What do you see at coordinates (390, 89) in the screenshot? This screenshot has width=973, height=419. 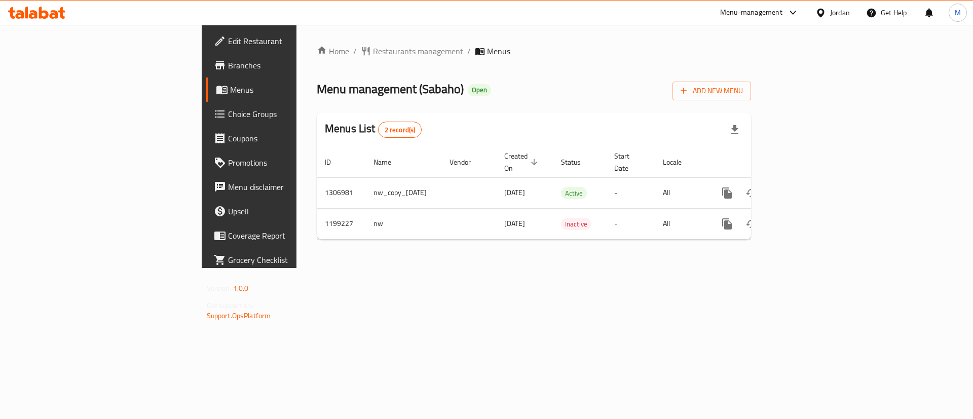 I see `span: Menu management ( Sabaho )` at bounding box center [390, 89].